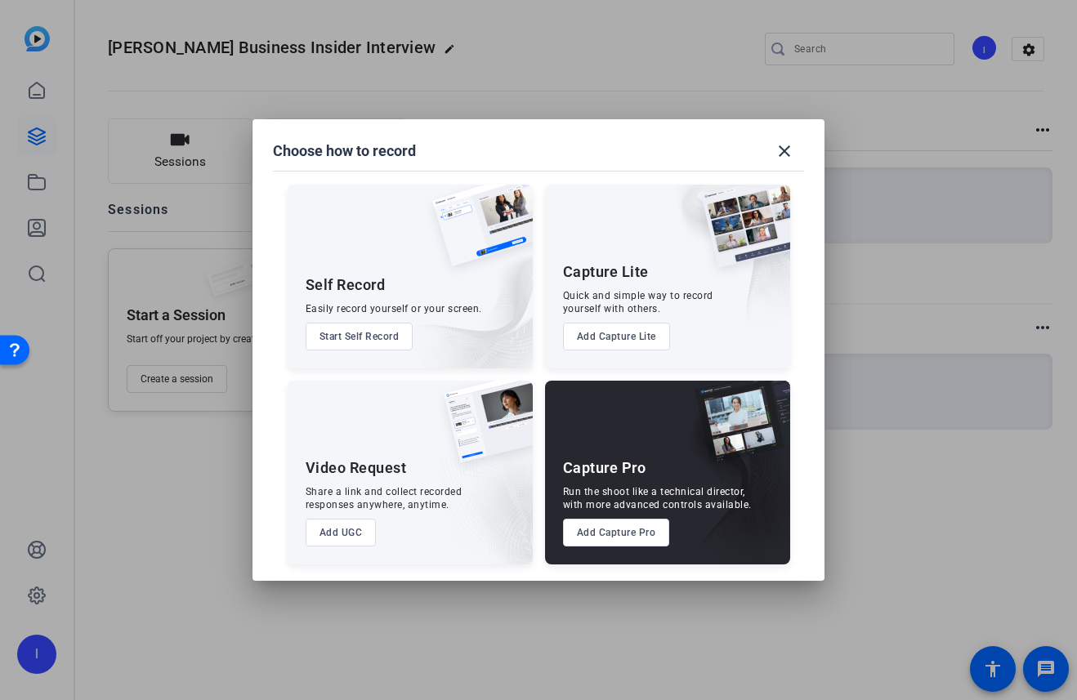 The width and height of the screenshot is (1077, 700). Describe the element at coordinates (657, 499) in the screenshot. I see `div: Run the shoot like a technical director, with more advanced controls available.` at that location.